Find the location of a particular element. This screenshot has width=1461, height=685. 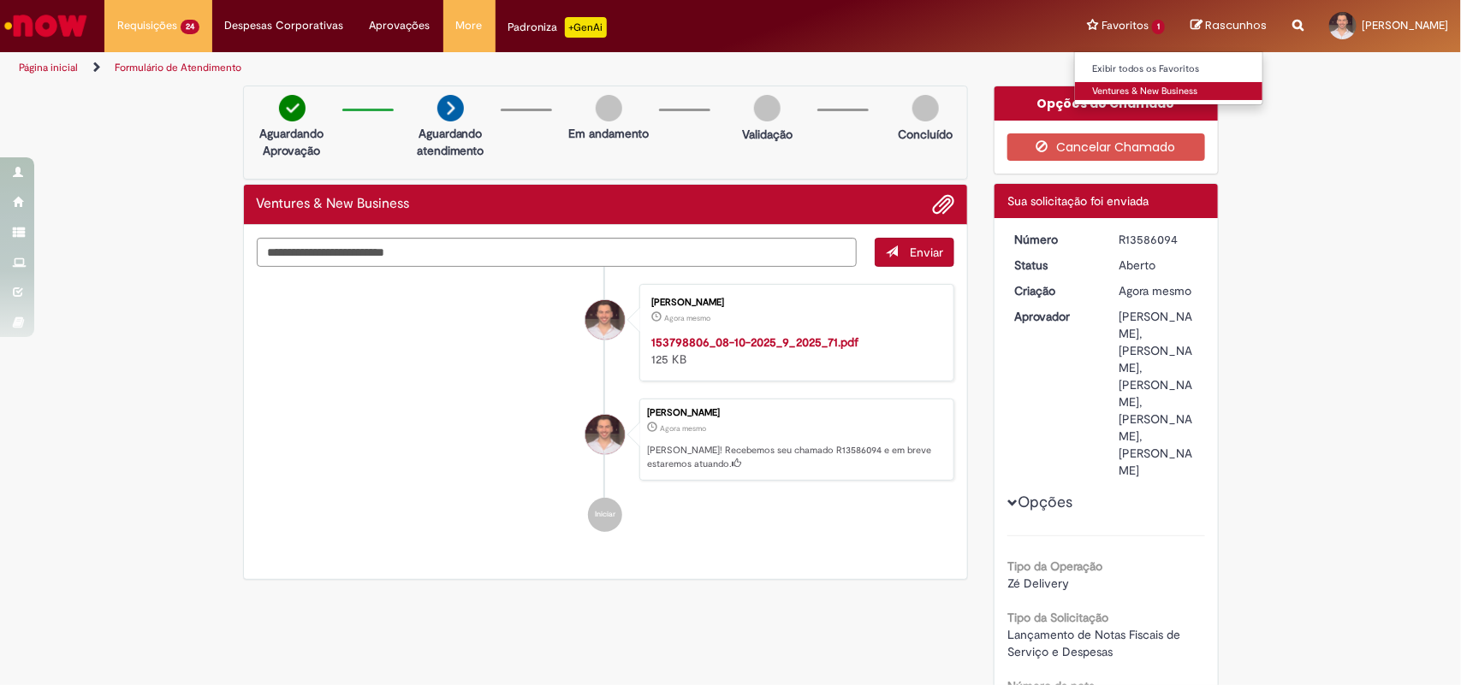

div: 01/10/2025 13:57:17 is located at coordinates (1159, 291).